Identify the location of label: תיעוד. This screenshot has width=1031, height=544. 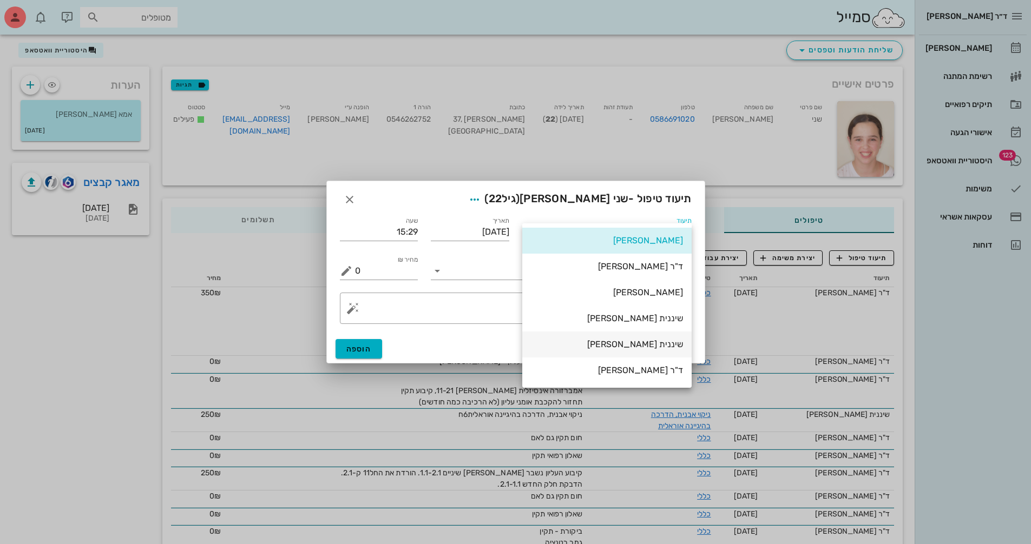
(684, 221).